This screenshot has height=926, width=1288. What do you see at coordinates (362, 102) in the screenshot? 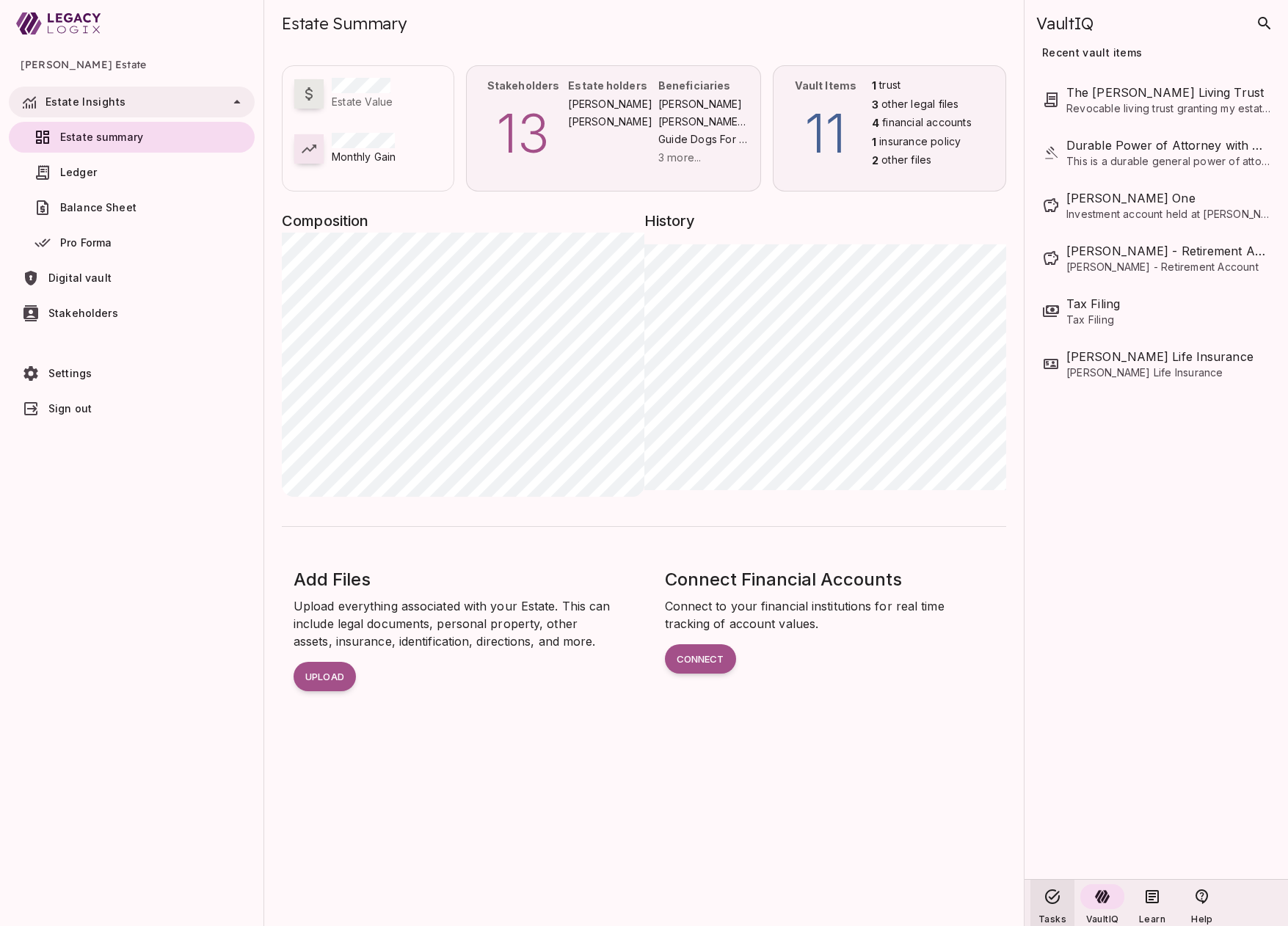
I see `span: Estate Value` at bounding box center [362, 102].